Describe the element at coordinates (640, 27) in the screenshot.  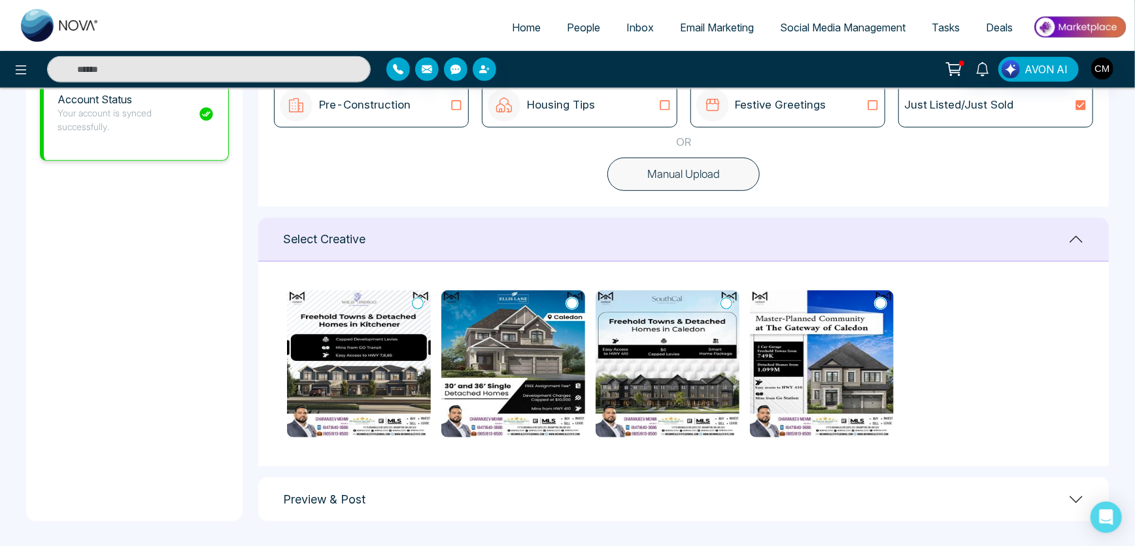
I see `a: Inbox` at that location.